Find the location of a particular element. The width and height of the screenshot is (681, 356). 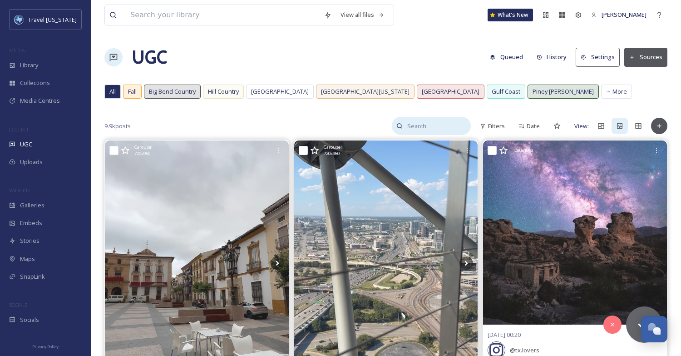

img: images%20%281%29.jpeg is located at coordinates (19, 20).